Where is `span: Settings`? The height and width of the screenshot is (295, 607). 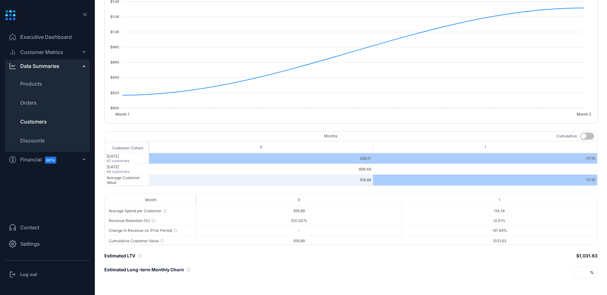
span: Settings is located at coordinates (30, 244).